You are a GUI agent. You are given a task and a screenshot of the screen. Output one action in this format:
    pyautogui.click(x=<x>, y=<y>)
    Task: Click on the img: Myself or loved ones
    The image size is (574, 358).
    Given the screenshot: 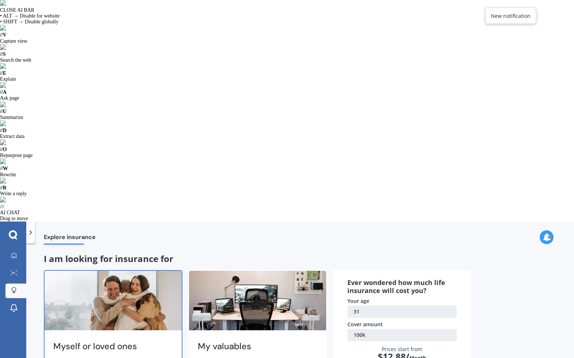 What is the action you would take?
    pyautogui.click(x=113, y=300)
    